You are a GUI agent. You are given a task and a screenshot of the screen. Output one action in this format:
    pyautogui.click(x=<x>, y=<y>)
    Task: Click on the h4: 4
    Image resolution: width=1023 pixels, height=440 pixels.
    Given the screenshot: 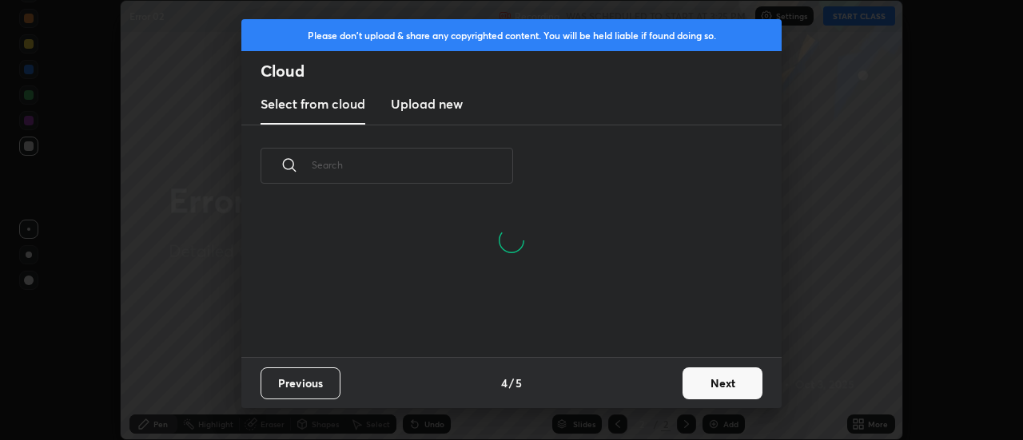 What is the action you would take?
    pyautogui.click(x=504, y=383)
    